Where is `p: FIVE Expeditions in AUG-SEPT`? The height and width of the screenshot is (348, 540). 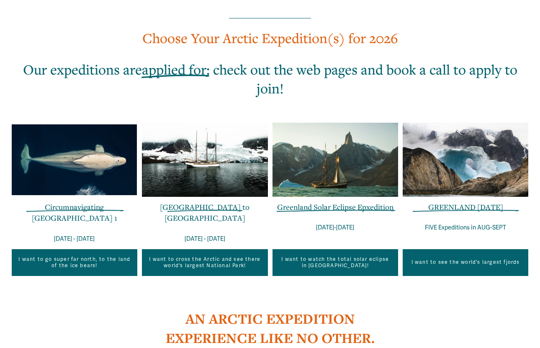 p: FIVE Expeditions in AUG-SEPT is located at coordinates (466, 228).